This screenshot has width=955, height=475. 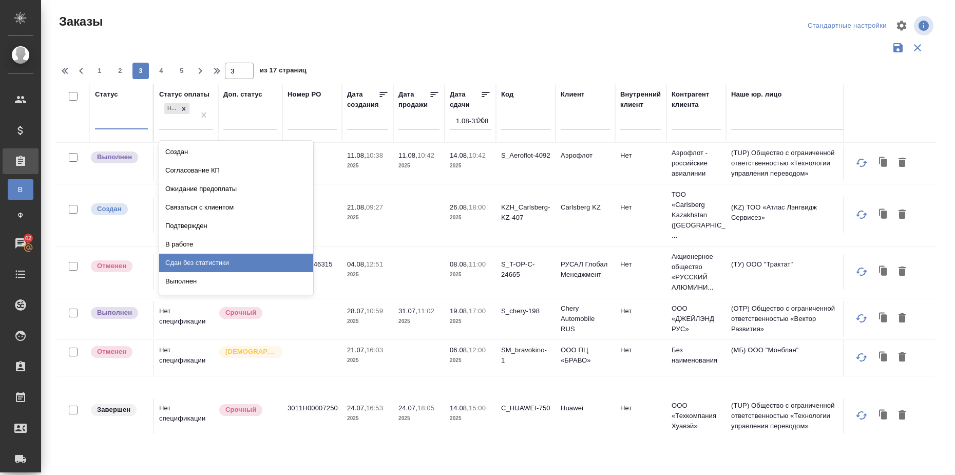 What do you see at coordinates (917, 48) in the screenshot?
I see `button: Сбросить фильтры` at bounding box center [917, 48].